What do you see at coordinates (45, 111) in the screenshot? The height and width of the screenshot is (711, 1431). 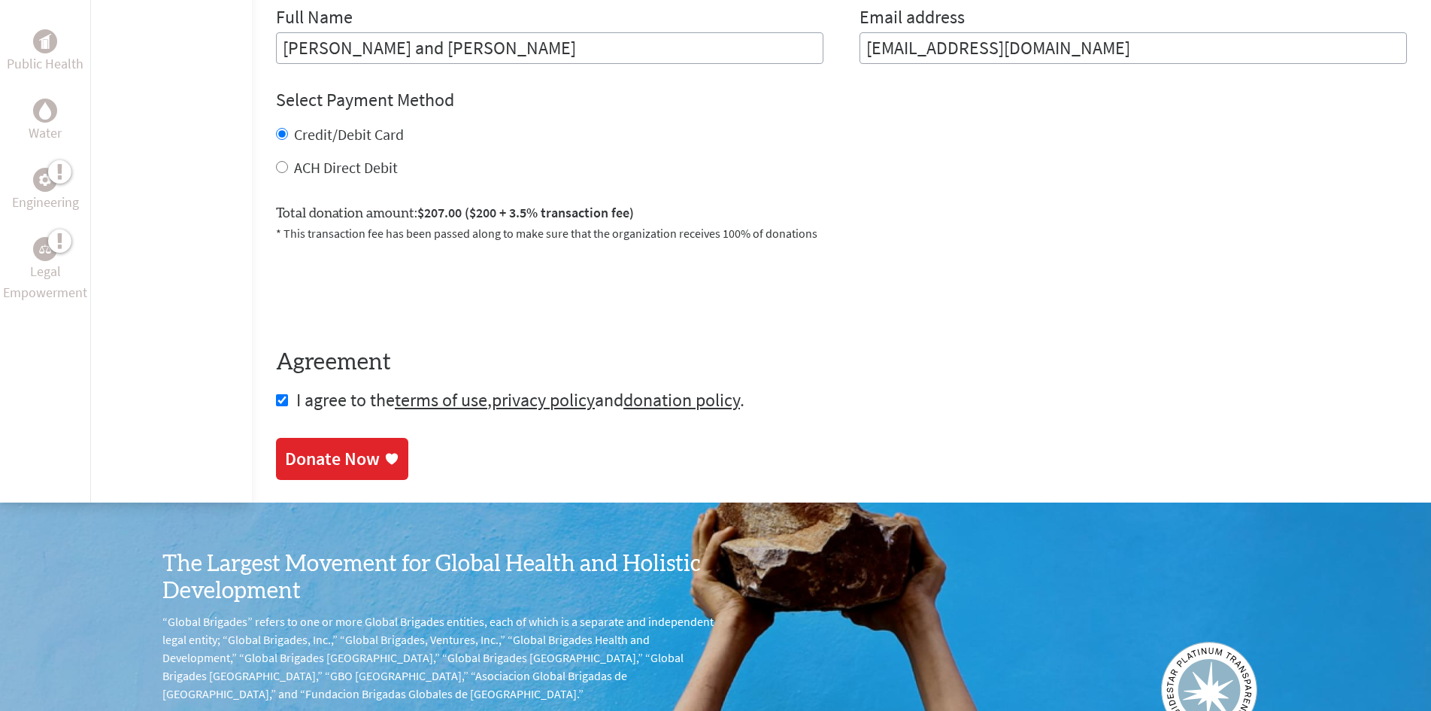 I see `div: Water` at bounding box center [45, 111].